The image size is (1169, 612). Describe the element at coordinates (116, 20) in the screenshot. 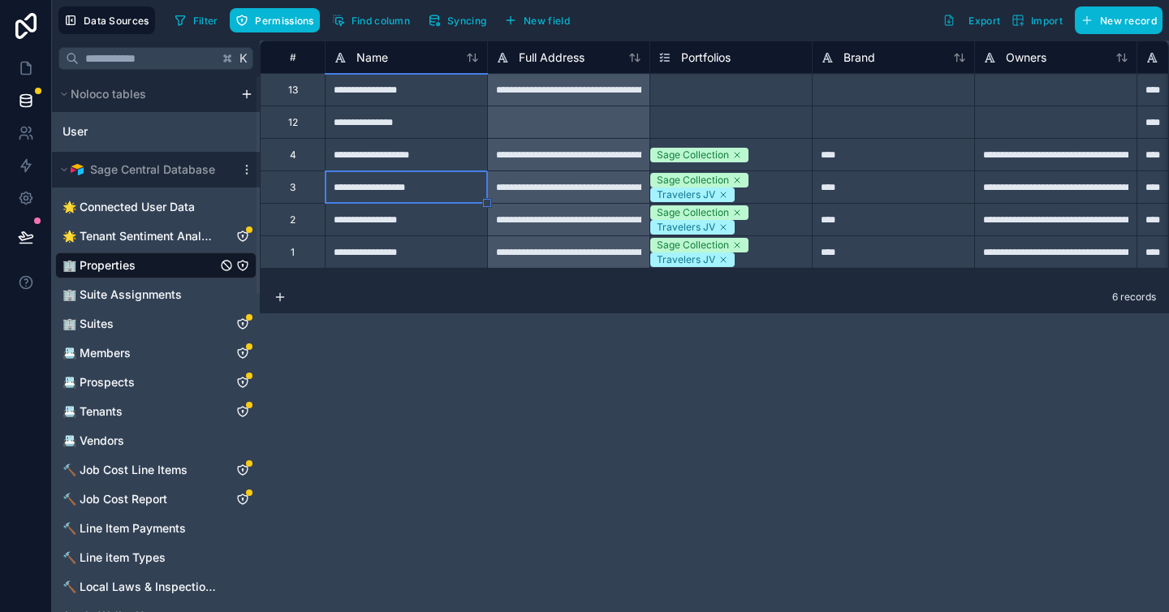

I see `span: Data Sources` at that location.